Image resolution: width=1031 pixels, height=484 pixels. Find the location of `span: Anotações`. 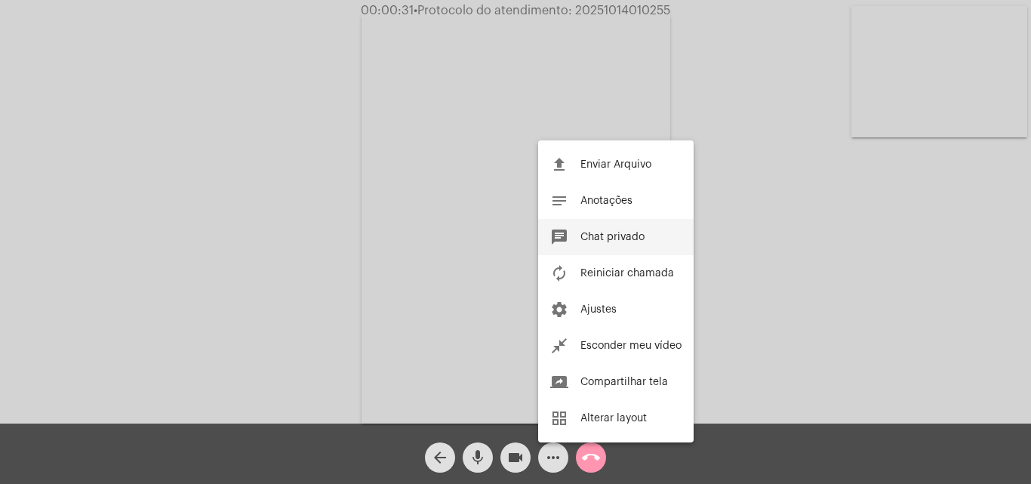

span: Anotações is located at coordinates (606, 201).